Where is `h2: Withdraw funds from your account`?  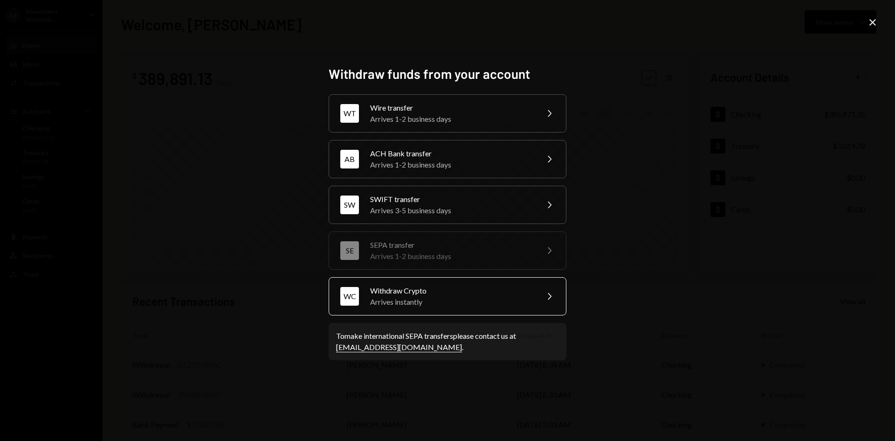
h2: Withdraw funds from your account is located at coordinates (448, 74).